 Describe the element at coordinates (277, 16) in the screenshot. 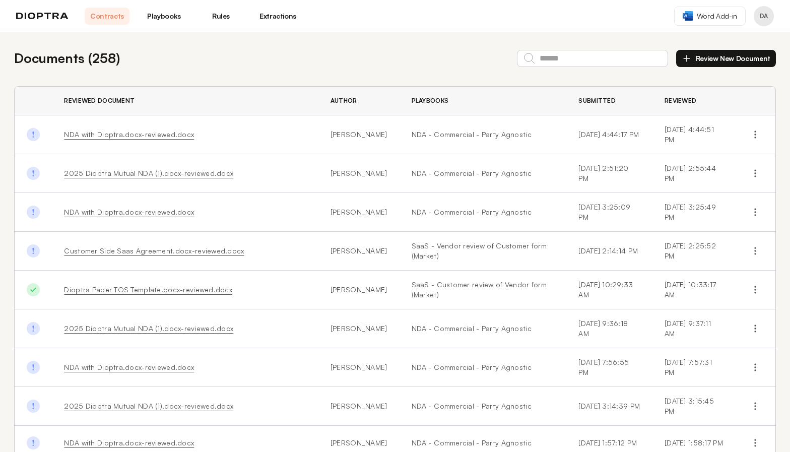

I see `a: Extractions` at that location.